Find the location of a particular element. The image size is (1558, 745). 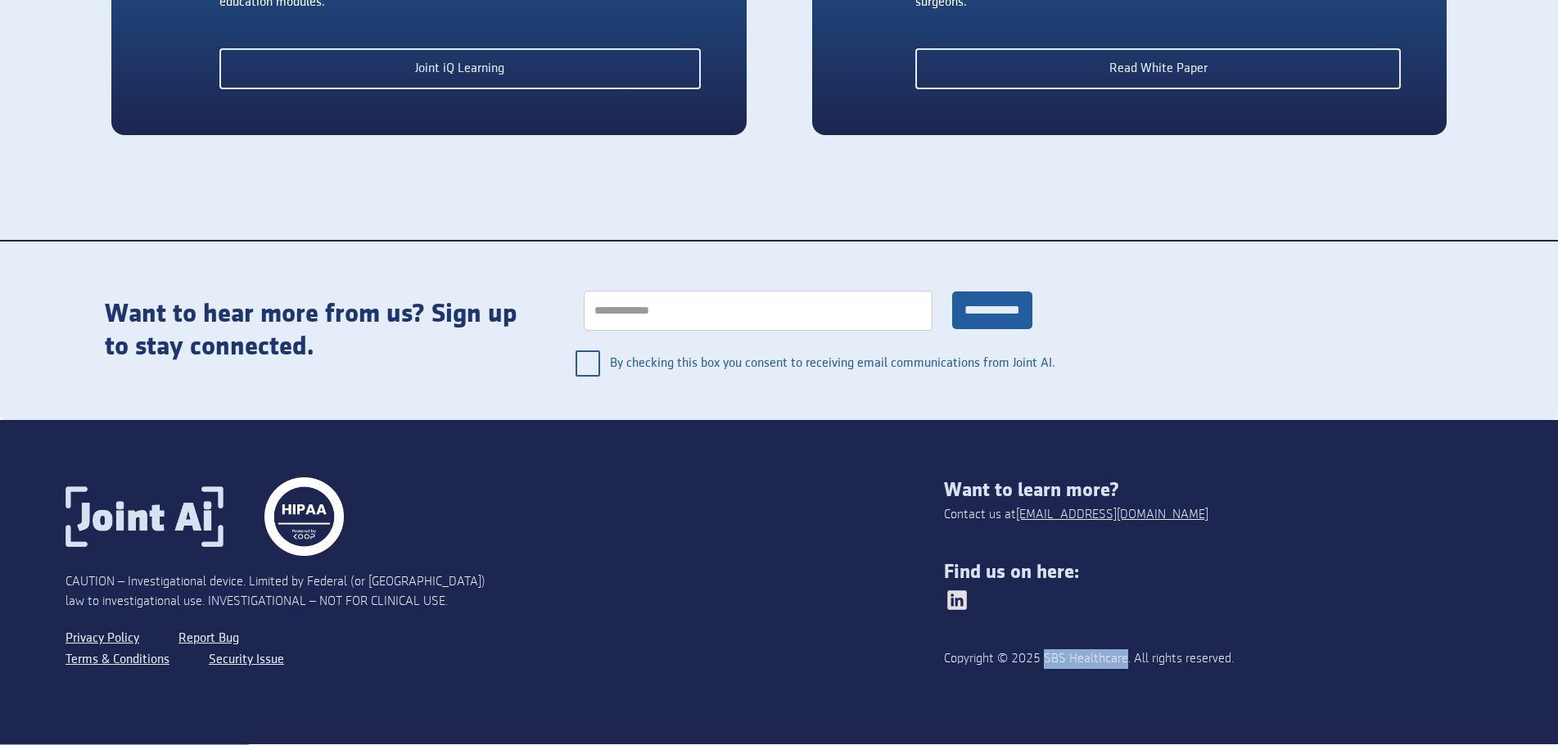

a: Security Issue is located at coordinates (246, 660).